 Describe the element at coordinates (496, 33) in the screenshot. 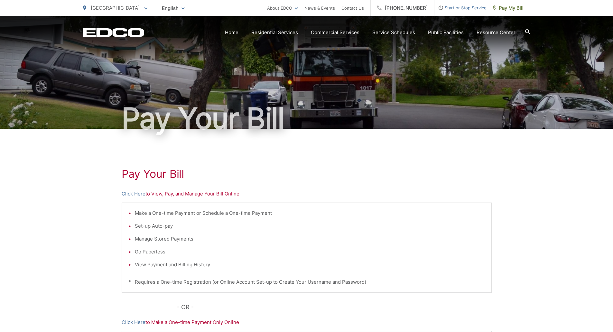

I see `a: Resource Center` at that location.